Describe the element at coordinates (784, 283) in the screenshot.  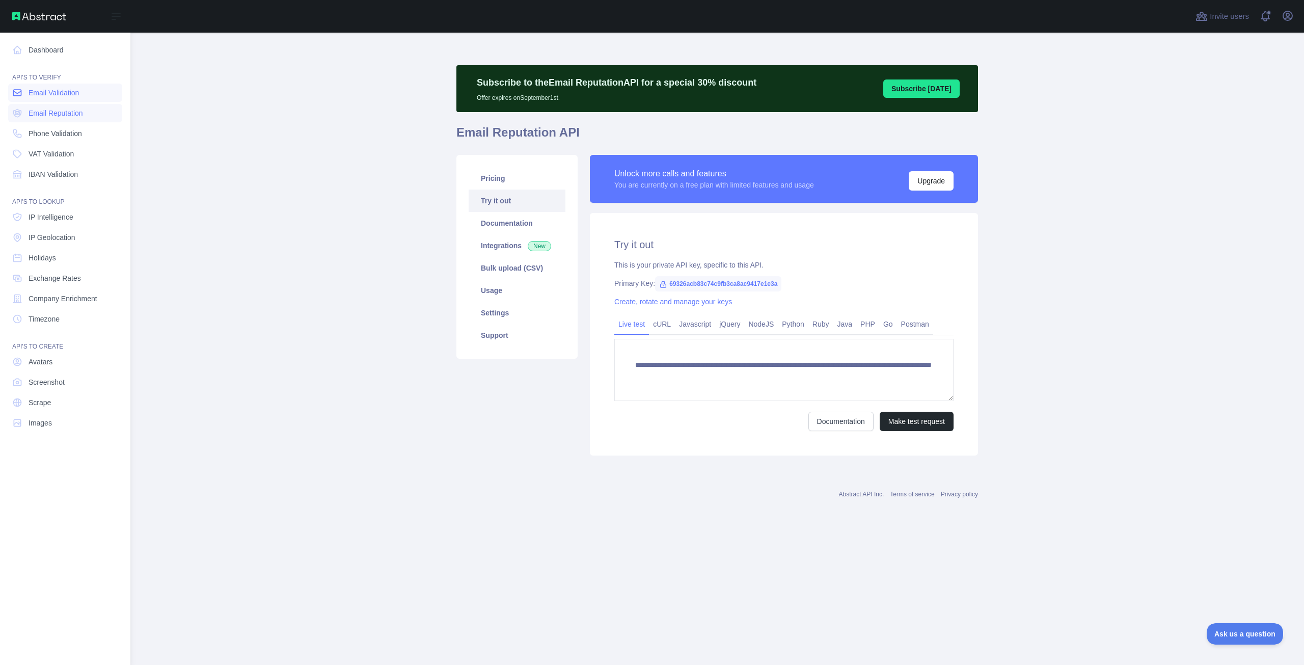
I see `div: Primary Key:` at that location.